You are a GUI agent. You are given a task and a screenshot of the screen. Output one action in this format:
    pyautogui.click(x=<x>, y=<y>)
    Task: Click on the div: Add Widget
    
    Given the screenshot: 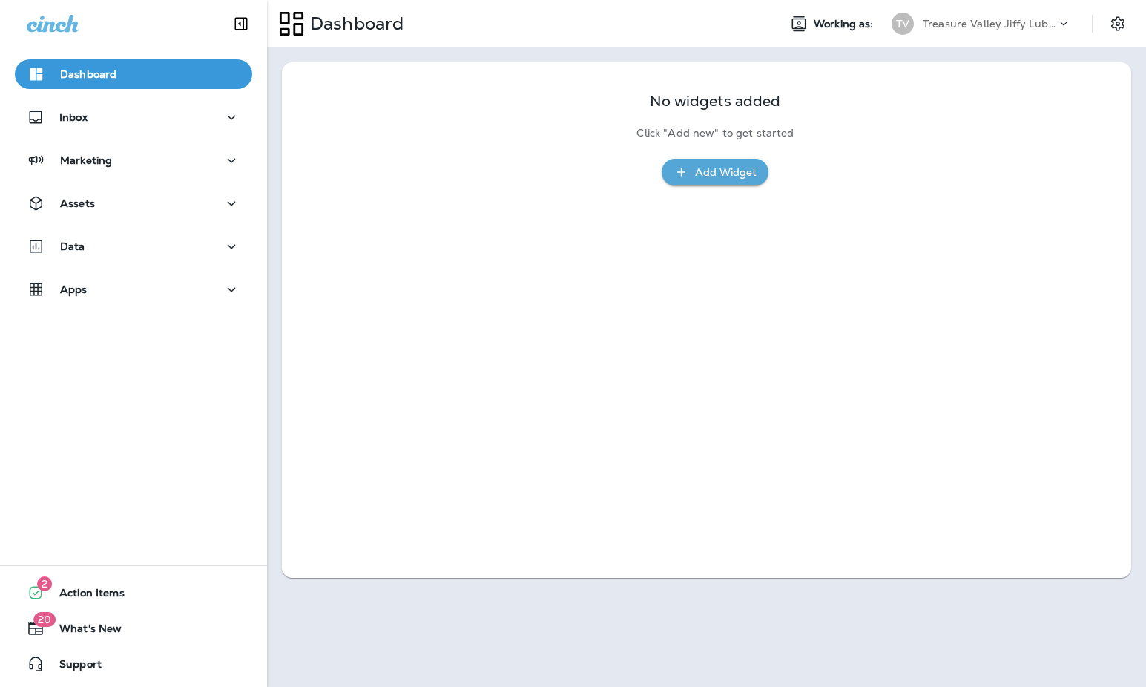 What is the action you would take?
    pyautogui.click(x=726, y=172)
    